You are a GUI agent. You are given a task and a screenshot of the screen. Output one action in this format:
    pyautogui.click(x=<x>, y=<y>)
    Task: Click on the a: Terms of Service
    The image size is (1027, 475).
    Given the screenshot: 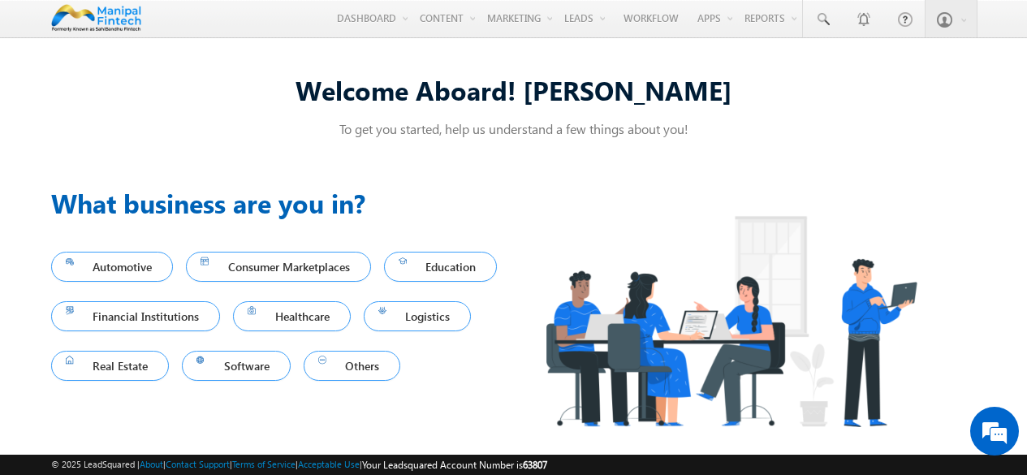 What is the action you would take?
    pyautogui.click(x=264, y=464)
    